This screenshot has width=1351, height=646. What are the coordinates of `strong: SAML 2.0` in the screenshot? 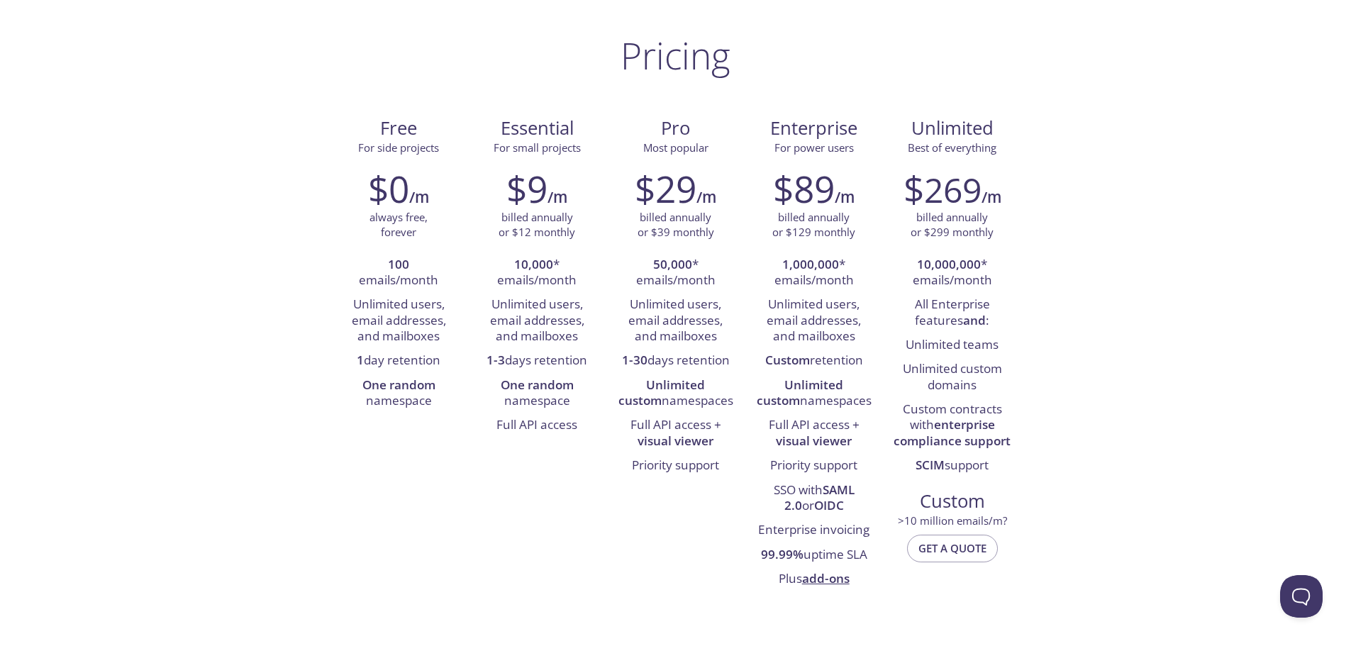 It's located at (819, 497).